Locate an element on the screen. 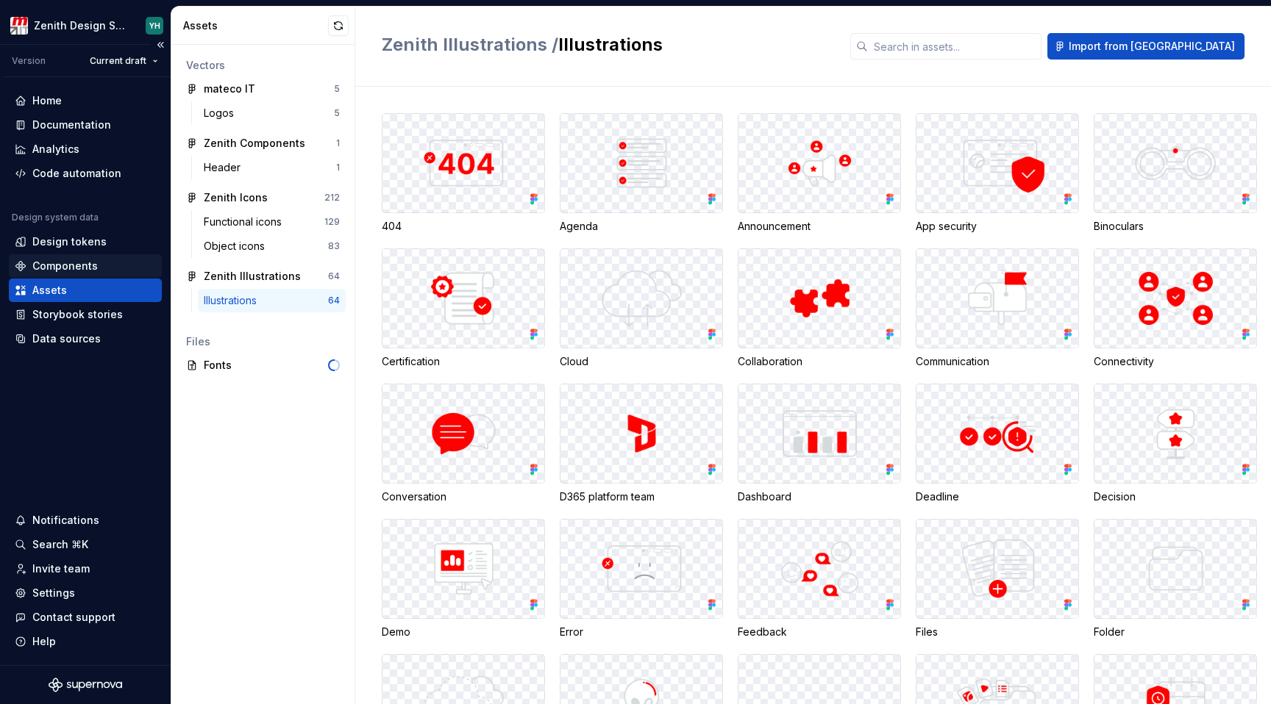 This screenshot has height=704, width=1271. button: Notifications is located at coordinates (85, 521).